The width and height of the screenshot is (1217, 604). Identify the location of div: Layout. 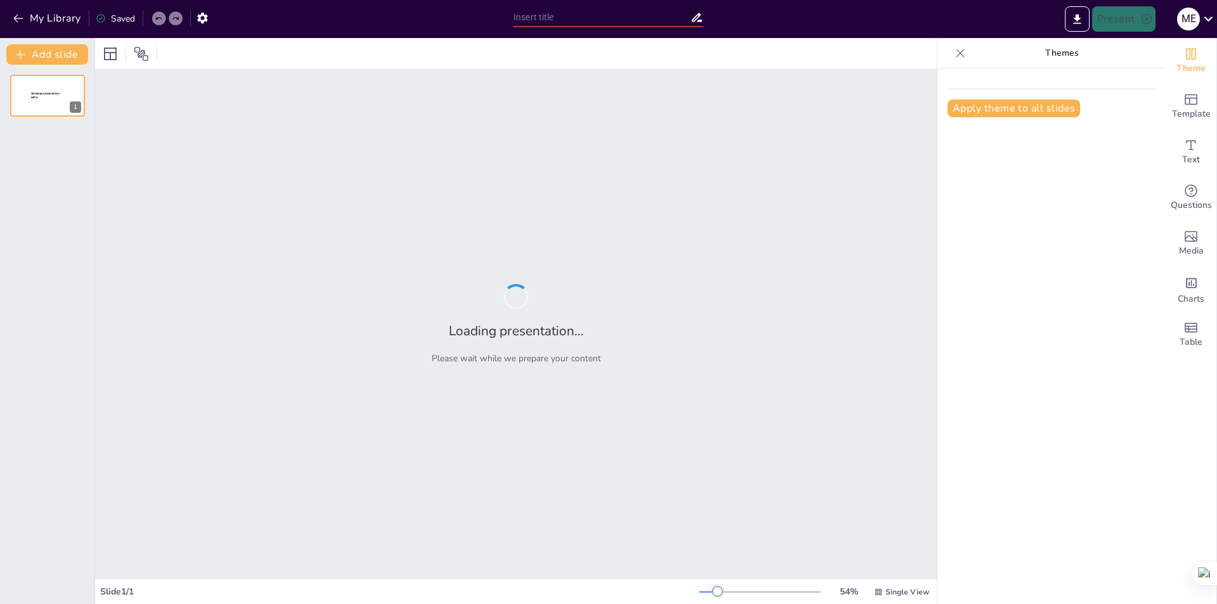
(110, 54).